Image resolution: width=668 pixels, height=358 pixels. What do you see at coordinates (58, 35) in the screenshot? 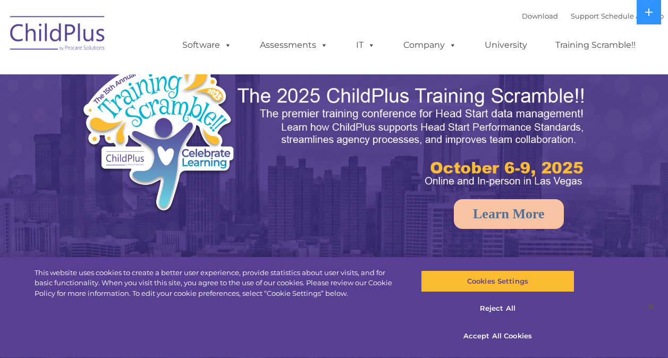
I see `img: ChildPlus by Procare Solutions` at bounding box center [58, 35].